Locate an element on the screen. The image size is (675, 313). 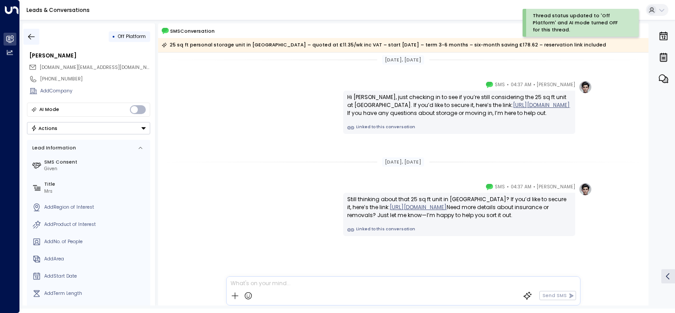
div: Actions is located at coordinates (44, 128).